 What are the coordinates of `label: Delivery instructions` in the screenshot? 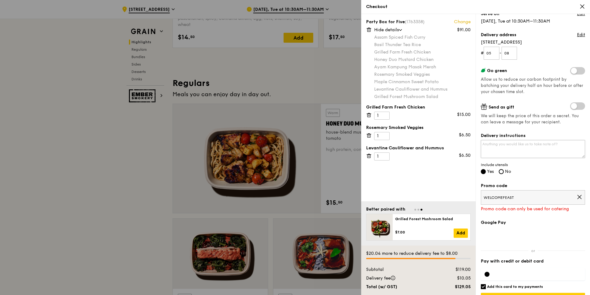 It's located at (533, 136).